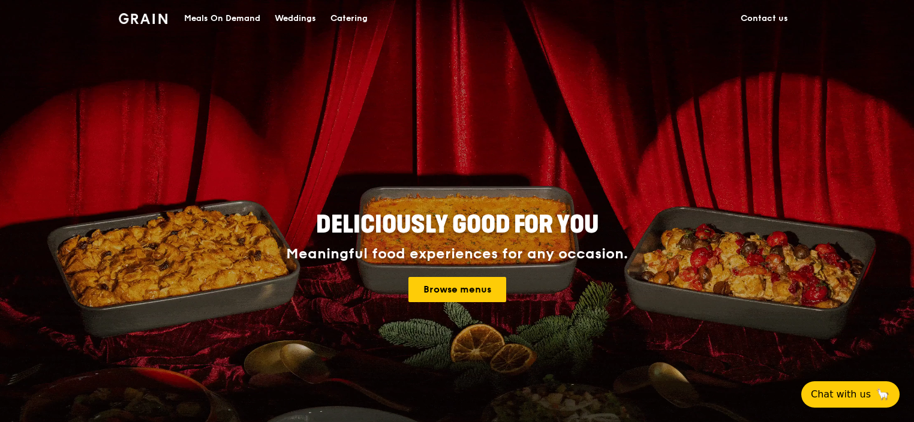 The height and width of the screenshot is (422, 914). I want to click on img: Grain, so click(143, 19).